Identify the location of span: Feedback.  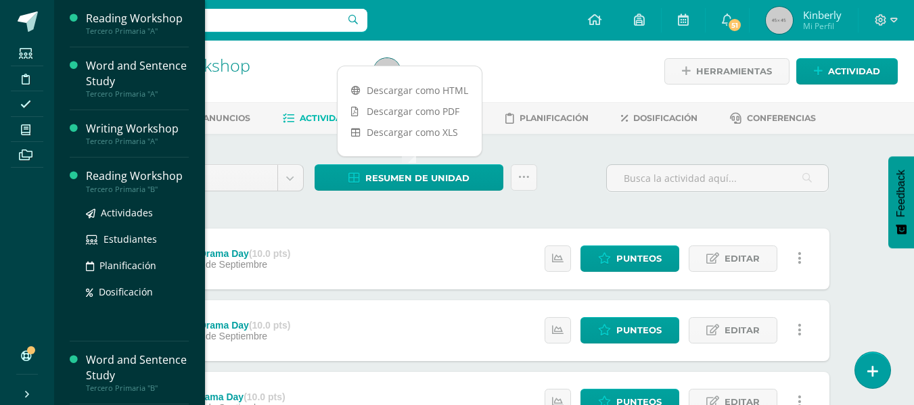
(901, 193).